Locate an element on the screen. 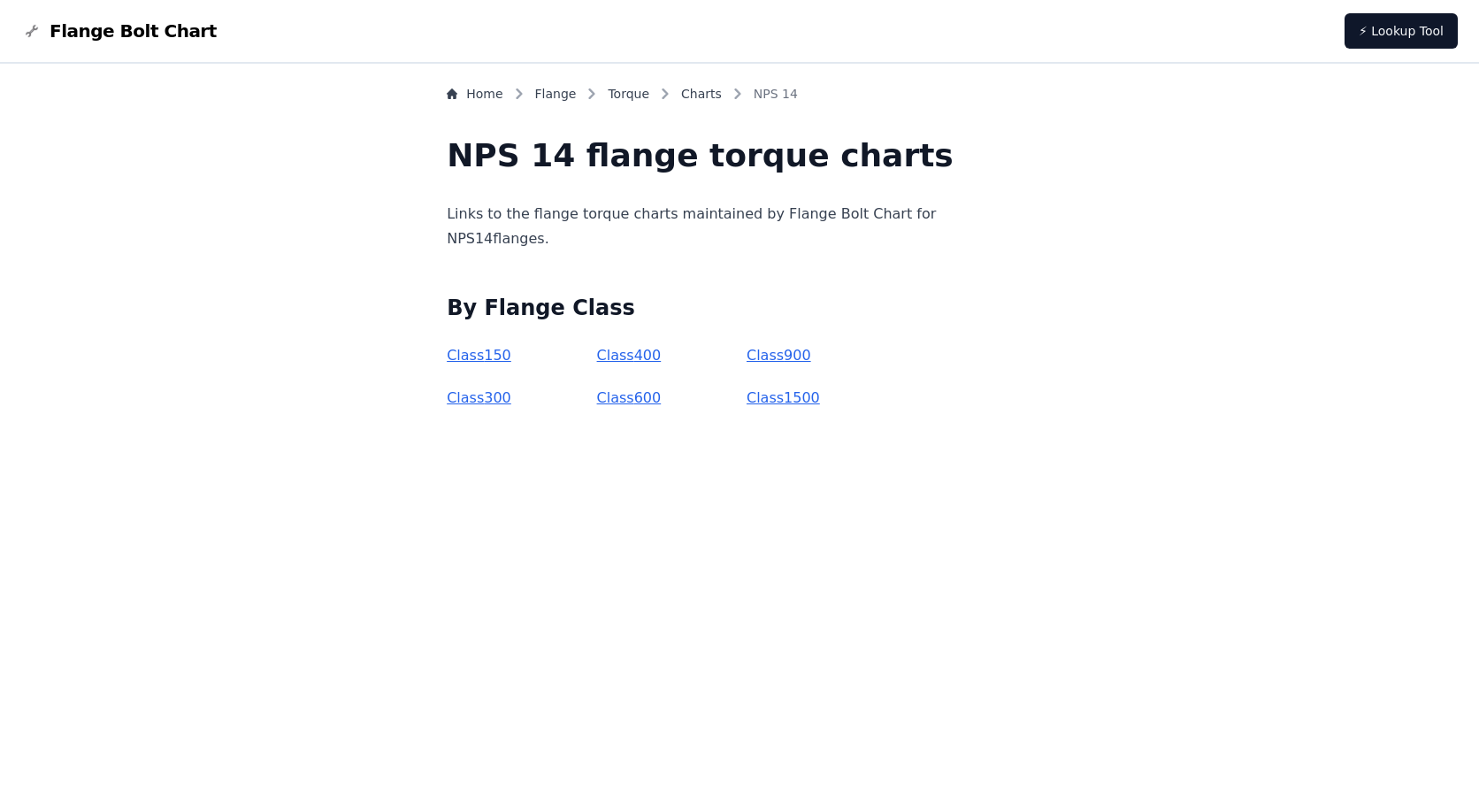  h2: By Flange Class is located at coordinates (739, 308).